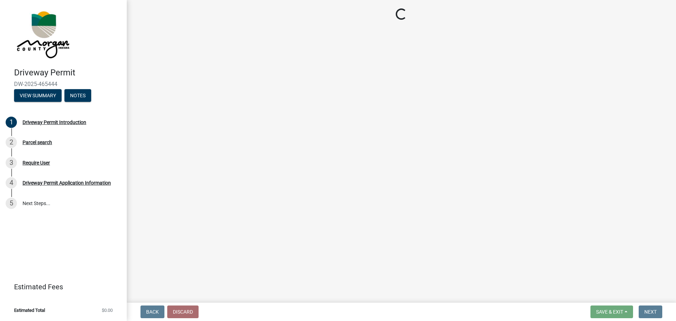  What do you see at coordinates (152, 311) in the screenshot?
I see `span: Back` at bounding box center [152, 311].